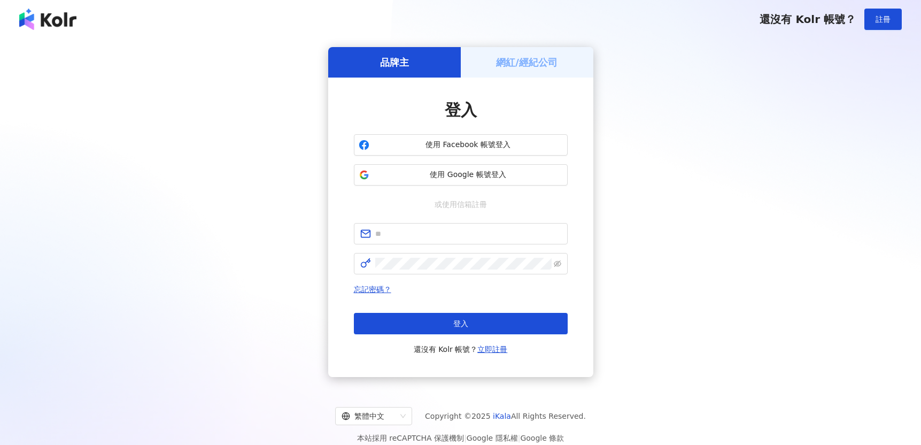 Image resolution: width=921 pixels, height=445 pixels. I want to click on span: eye-invisible, so click(557, 263).